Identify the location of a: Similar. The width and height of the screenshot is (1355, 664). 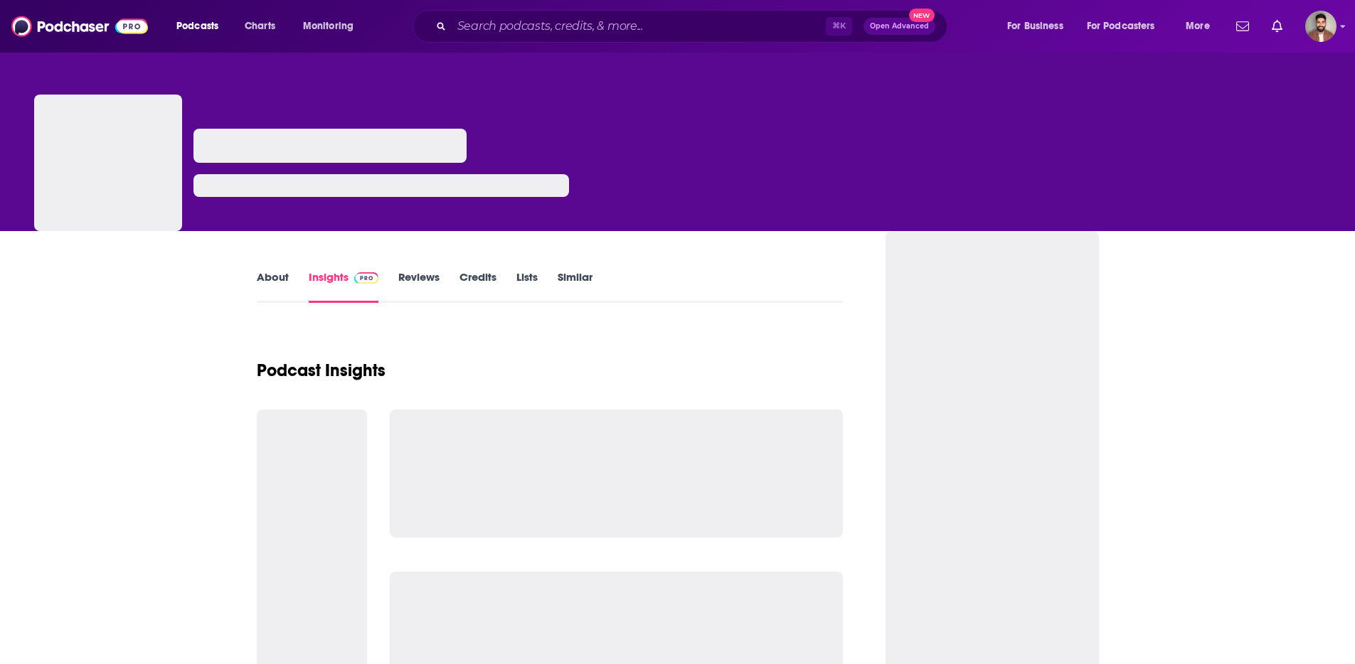
(575, 287).